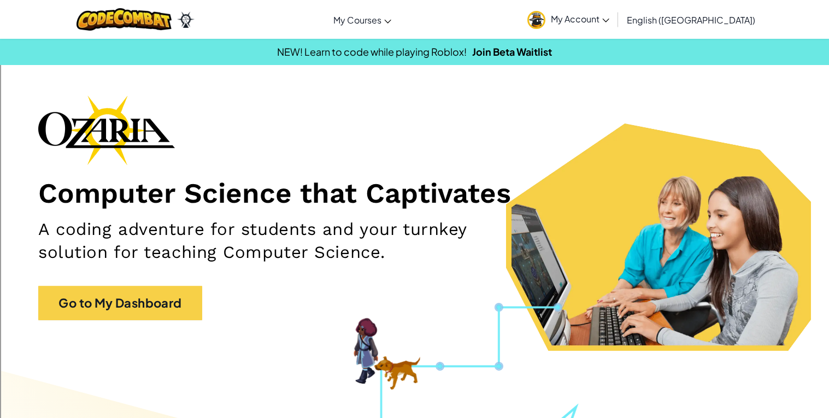 Image resolution: width=829 pixels, height=418 pixels. Describe the element at coordinates (186, 20) in the screenshot. I see `img: Ozaria` at that location.